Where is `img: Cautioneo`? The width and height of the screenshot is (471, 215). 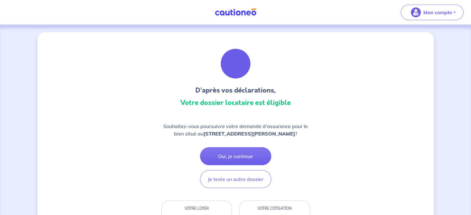 img: Cautioneo is located at coordinates (236, 12).